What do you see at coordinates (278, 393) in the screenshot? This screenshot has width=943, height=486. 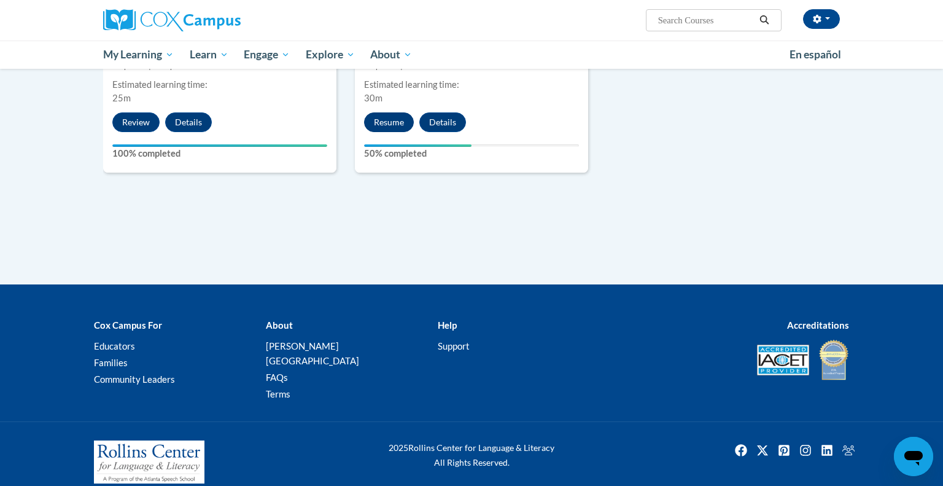 I see `a: Terms` at bounding box center [278, 393].